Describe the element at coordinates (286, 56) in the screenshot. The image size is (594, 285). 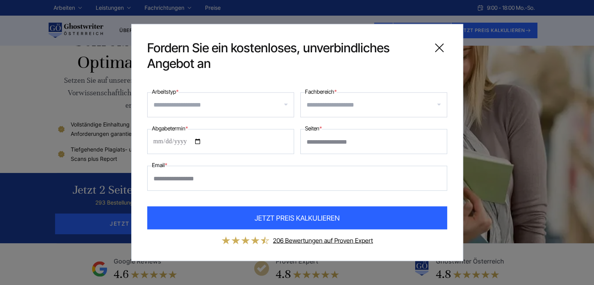
I see `span: Fordern Sie ein kostenloses, unverbindliches Angebot an` at that location.